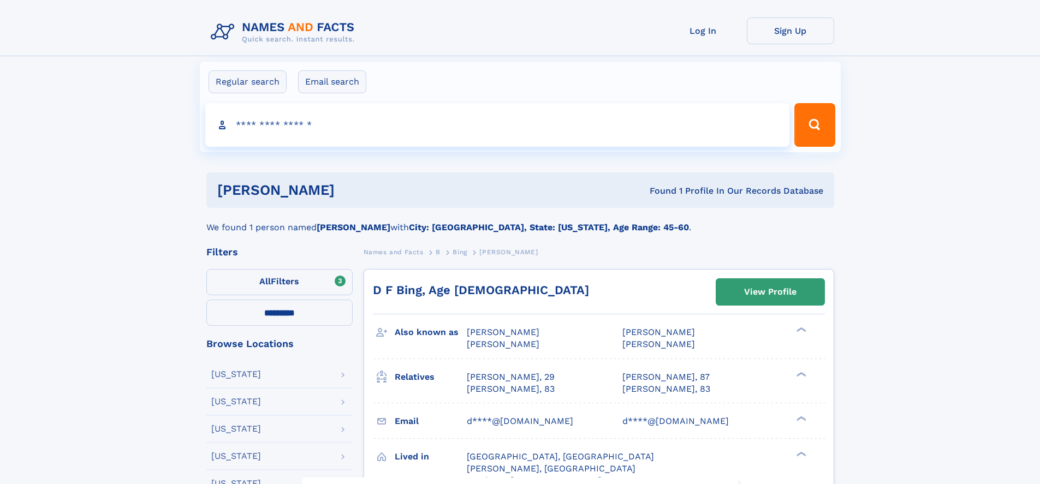 This screenshot has height=484, width=1040. What do you see at coordinates (771, 292) in the screenshot?
I see `div: View Profile` at bounding box center [771, 292].